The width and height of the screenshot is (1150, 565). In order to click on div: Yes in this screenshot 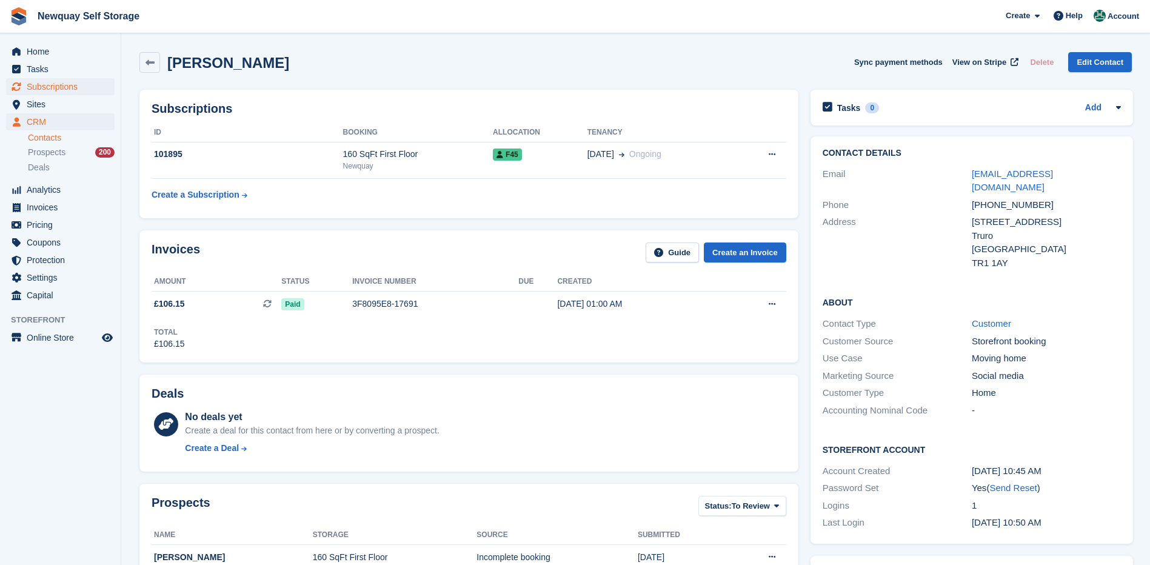, I will do `click(1046, 488)`.